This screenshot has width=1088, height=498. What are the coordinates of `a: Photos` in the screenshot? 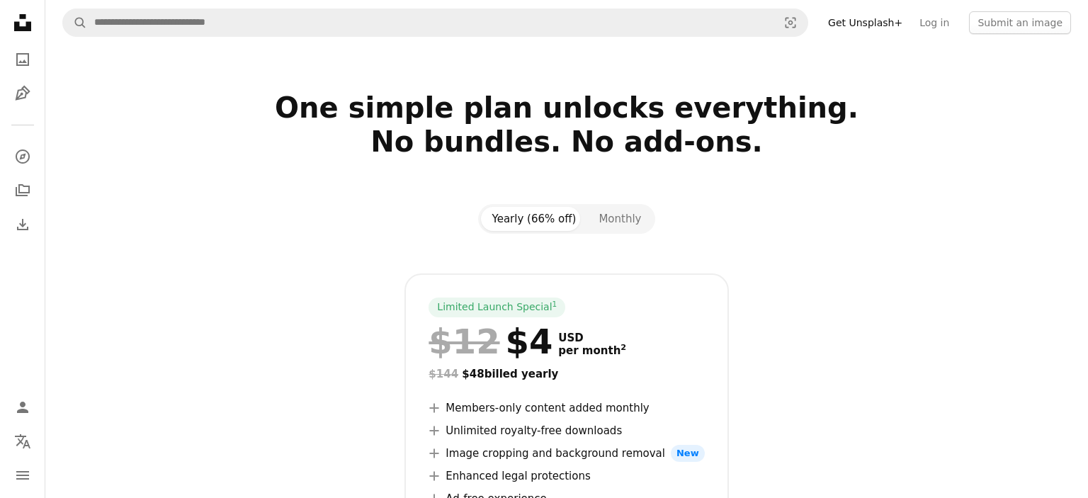 It's located at (23, 59).